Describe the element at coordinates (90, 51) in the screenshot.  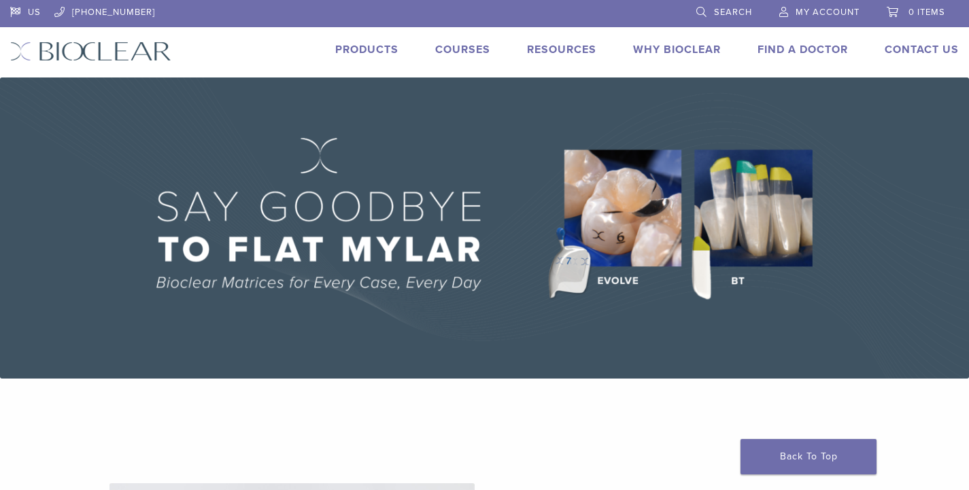
I see `img: Bioclear` at that location.